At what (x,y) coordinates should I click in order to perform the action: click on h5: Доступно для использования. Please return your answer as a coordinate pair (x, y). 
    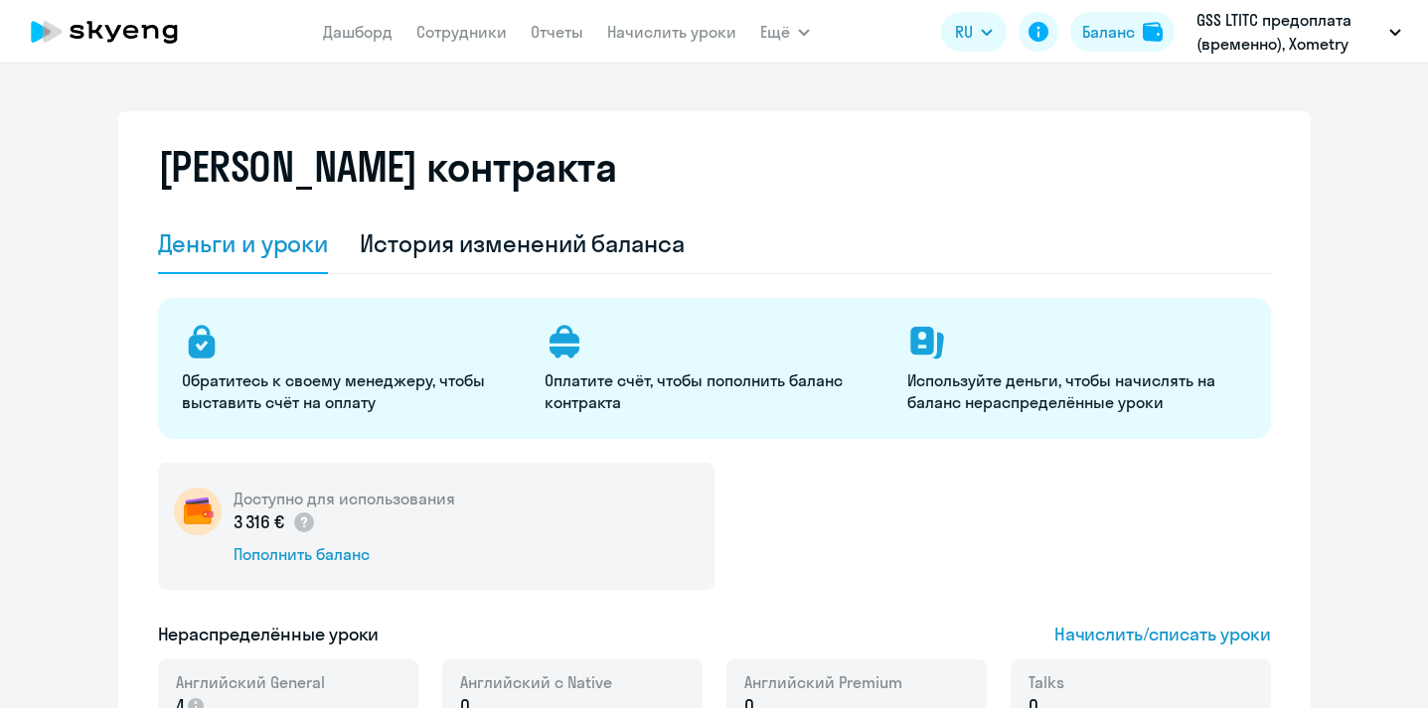
    Looking at the image, I should click on (344, 499).